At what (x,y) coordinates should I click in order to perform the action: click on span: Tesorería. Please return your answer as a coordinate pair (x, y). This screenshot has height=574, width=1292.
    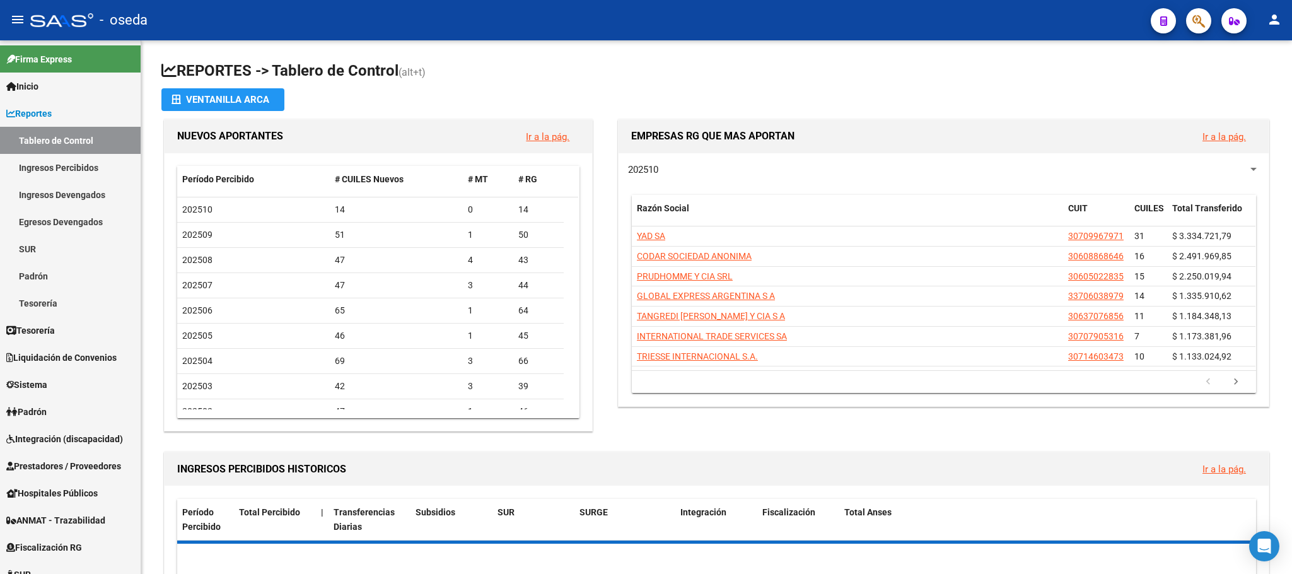
    Looking at the image, I should click on (30, 331).